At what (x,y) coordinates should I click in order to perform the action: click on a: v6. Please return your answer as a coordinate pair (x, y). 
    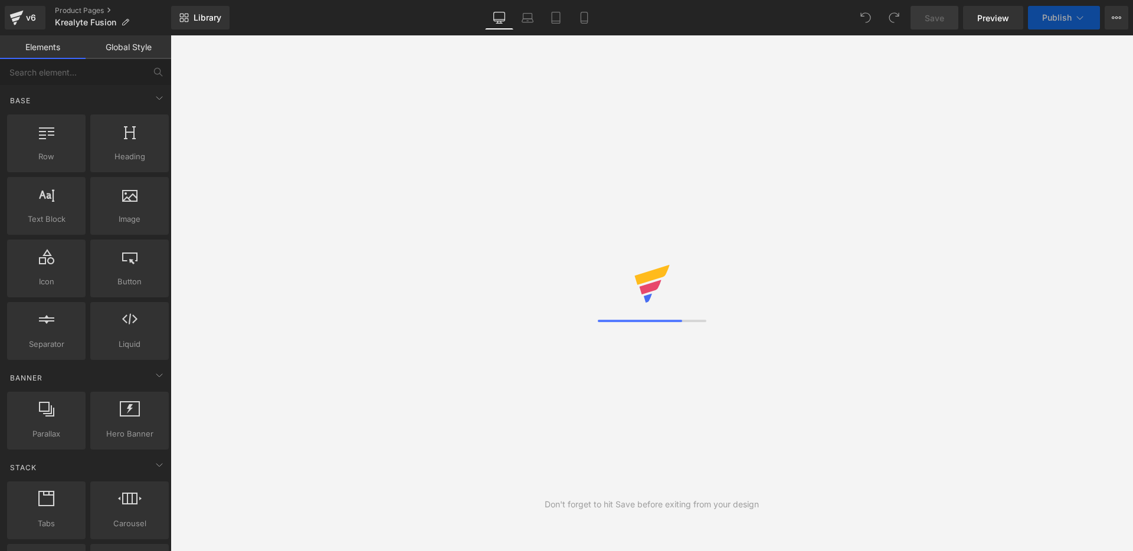
    Looking at the image, I should click on (25, 18).